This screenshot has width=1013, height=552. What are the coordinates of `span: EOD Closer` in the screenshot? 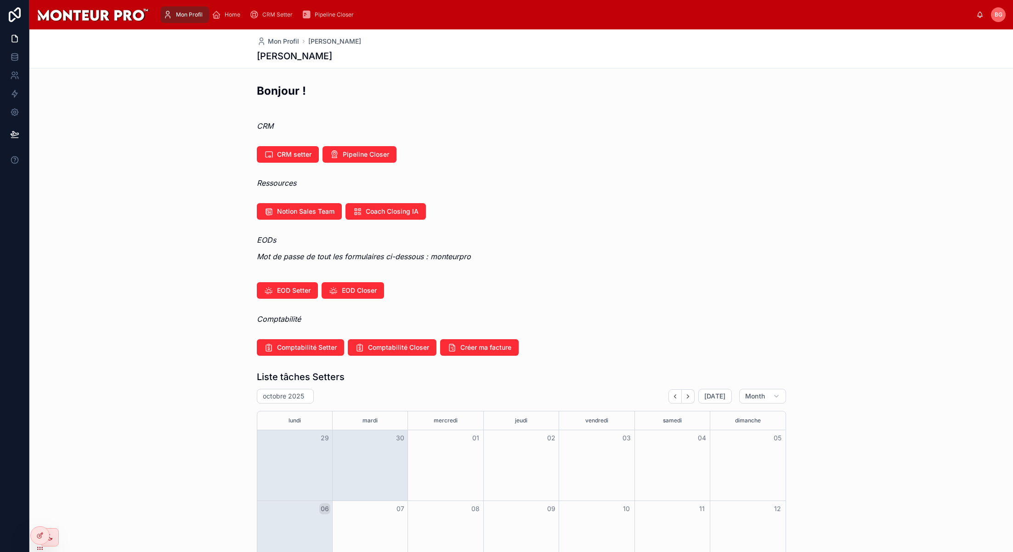 It's located at (359, 290).